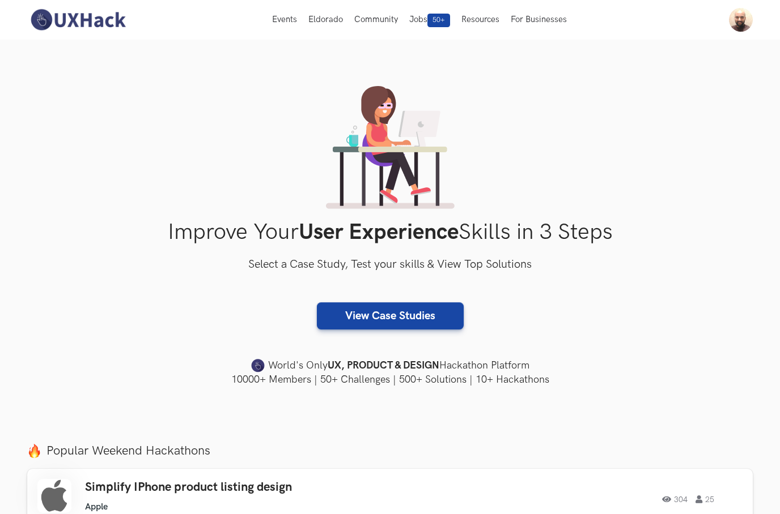  I want to click on h3: Simplify IPhone product listing design, so click(246, 488).